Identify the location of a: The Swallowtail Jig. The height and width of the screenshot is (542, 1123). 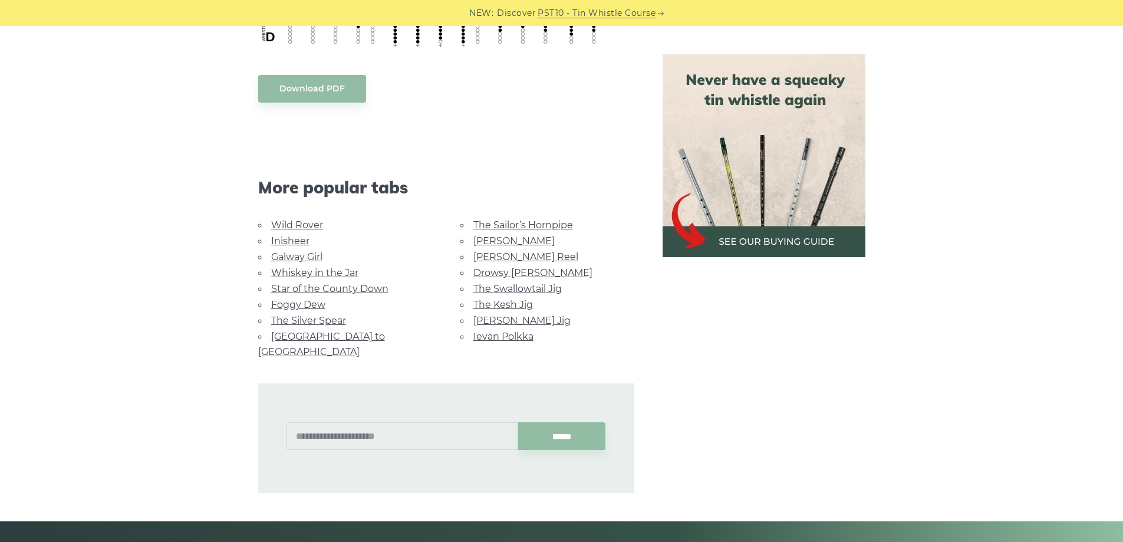
(517, 288).